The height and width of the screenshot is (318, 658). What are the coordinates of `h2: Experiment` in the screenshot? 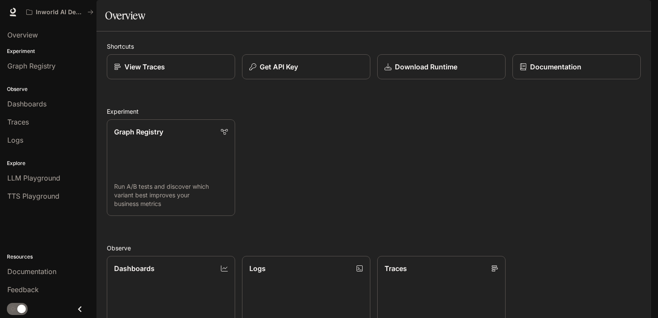 It's located at (374, 111).